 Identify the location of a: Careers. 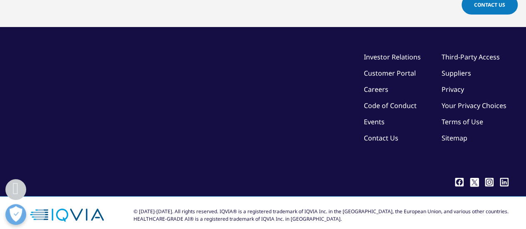
(376, 89).